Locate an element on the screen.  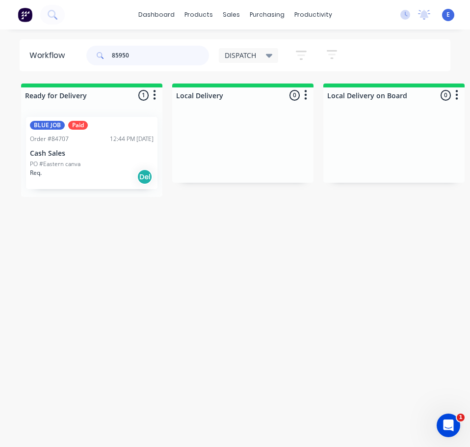
div: BLUE JOB is located at coordinates (47, 125).